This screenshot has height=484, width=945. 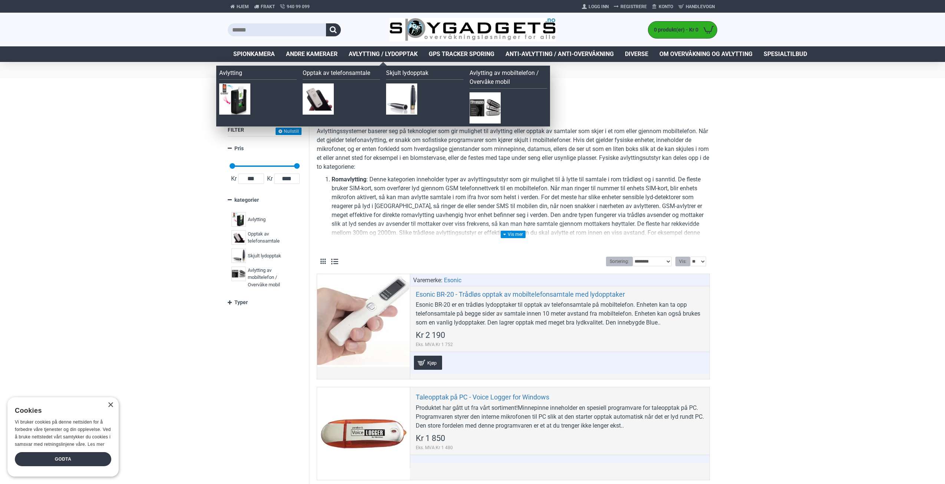 I want to click on a: Skjult lydopptak, so click(x=425, y=74).